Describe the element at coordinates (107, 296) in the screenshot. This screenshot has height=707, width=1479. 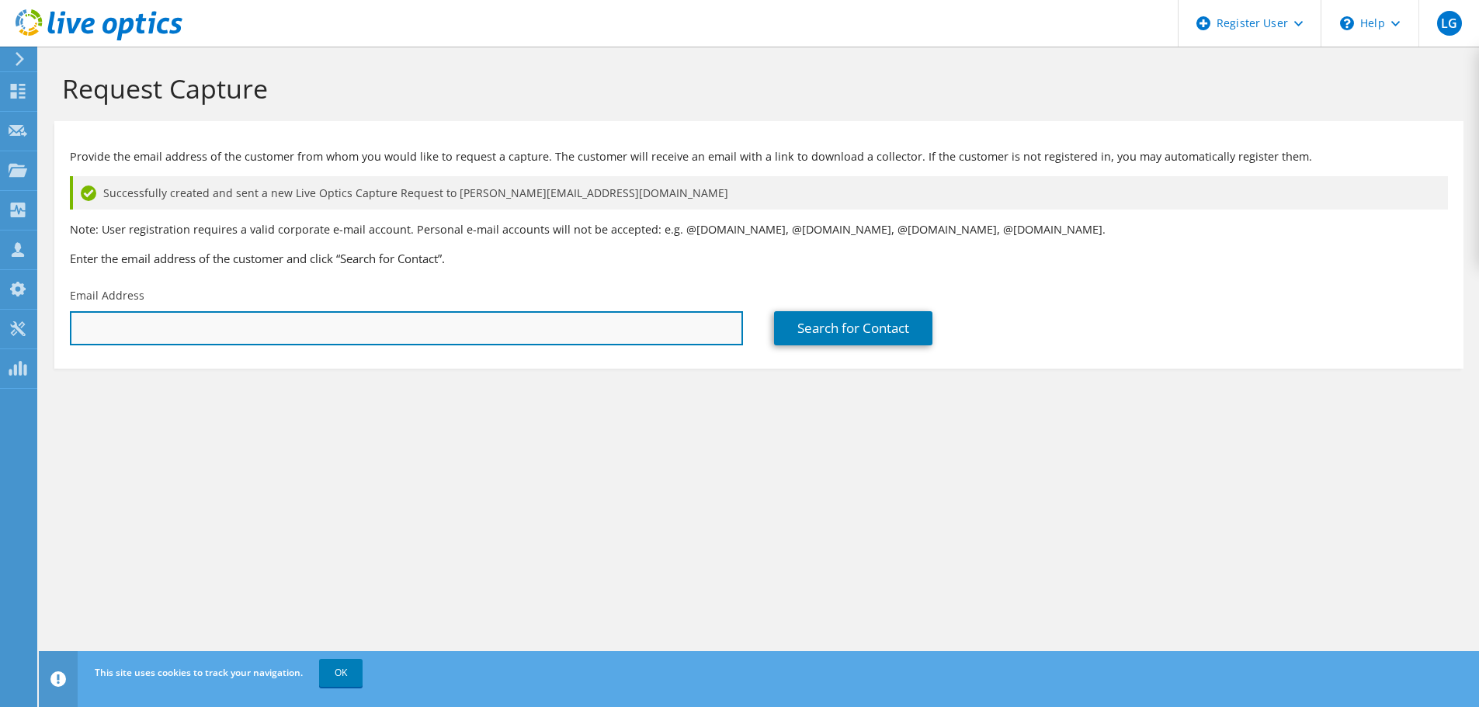
I see `label: Email Address` at that location.